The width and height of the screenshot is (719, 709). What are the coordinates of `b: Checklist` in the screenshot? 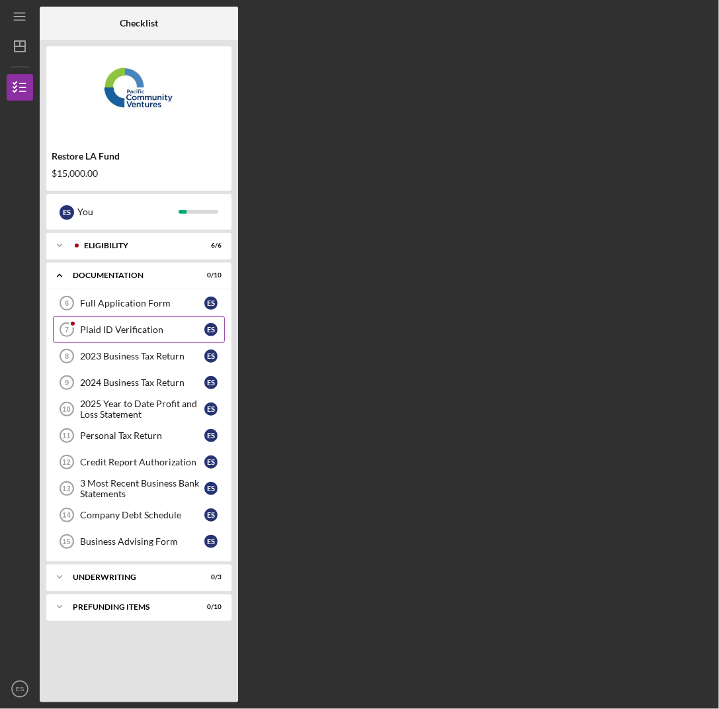 It's located at (139, 23).